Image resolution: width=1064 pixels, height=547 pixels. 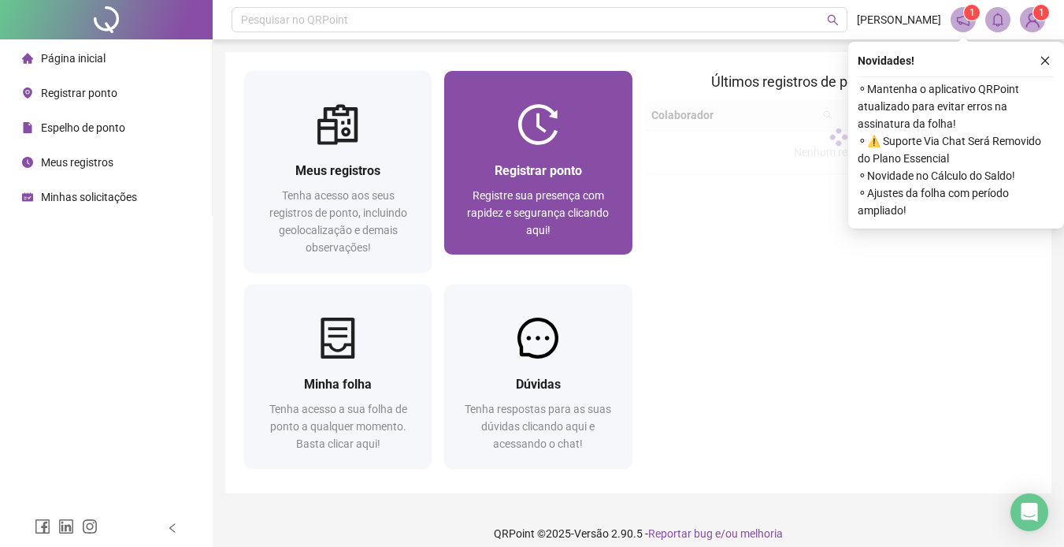 I want to click on span: bell, so click(x=998, y=20).